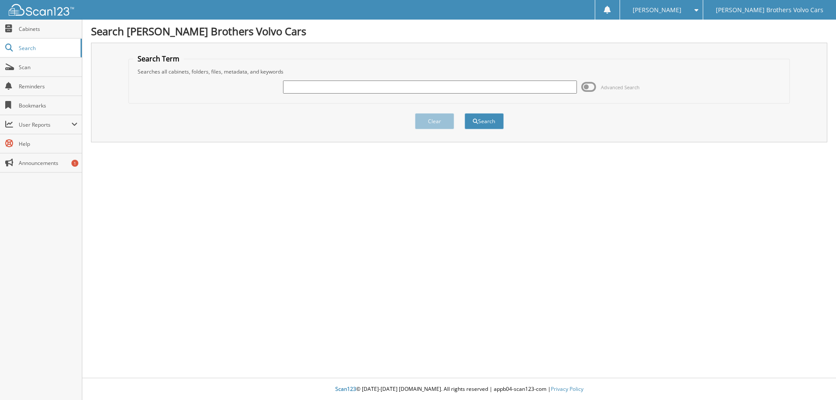 This screenshot has width=836, height=400. I want to click on span: Search, so click(47, 48).